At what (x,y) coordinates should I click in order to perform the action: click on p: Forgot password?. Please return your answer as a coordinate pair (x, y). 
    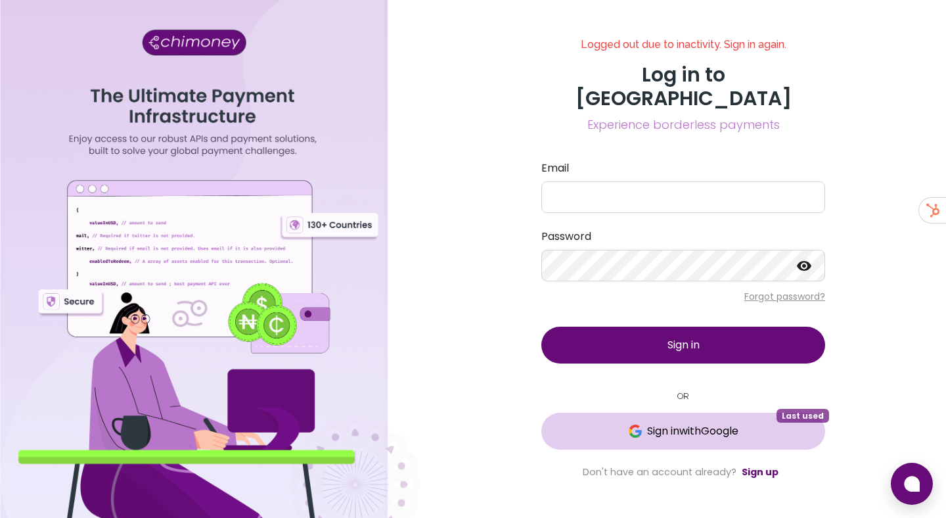
    Looking at the image, I should click on (683, 296).